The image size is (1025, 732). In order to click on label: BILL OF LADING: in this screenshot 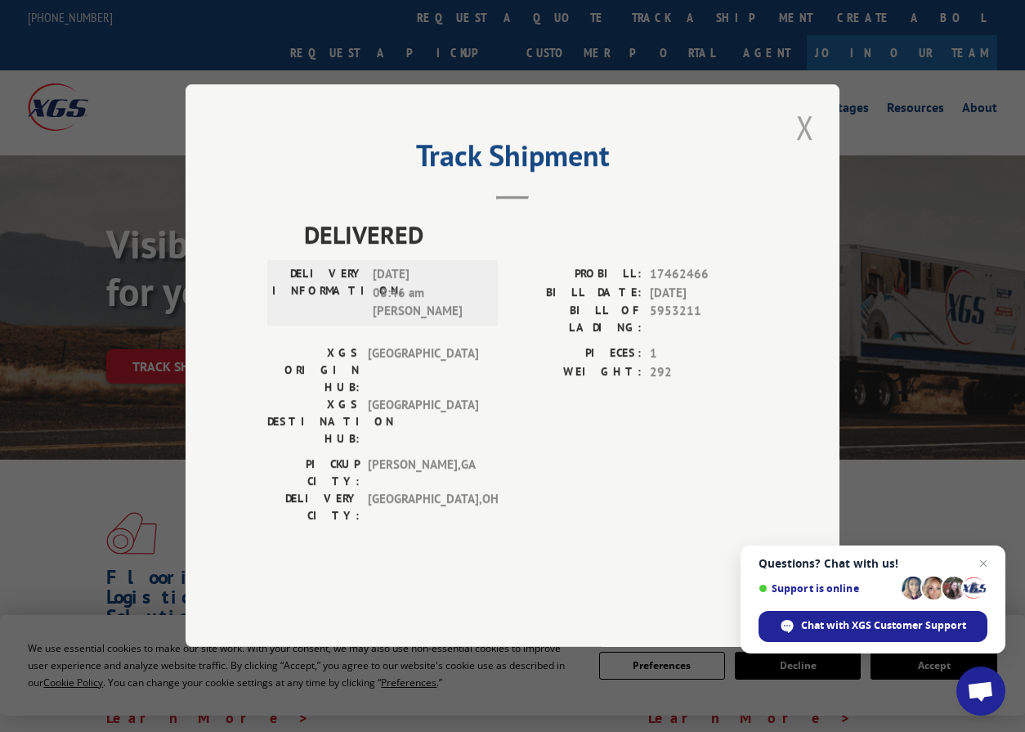, I will do `click(577, 320)`.